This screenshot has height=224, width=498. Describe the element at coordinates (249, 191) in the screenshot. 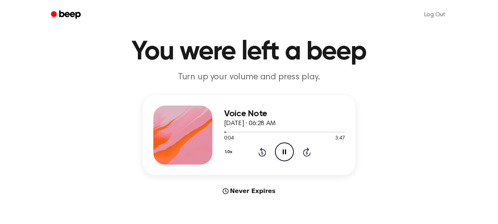

I see `div: Never Expires` at that location.